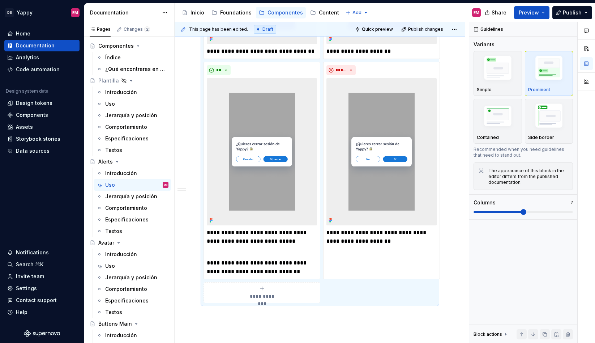 The height and width of the screenshot is (343, 595). I want to click on a: Supernova Logo, so click(42, 333).